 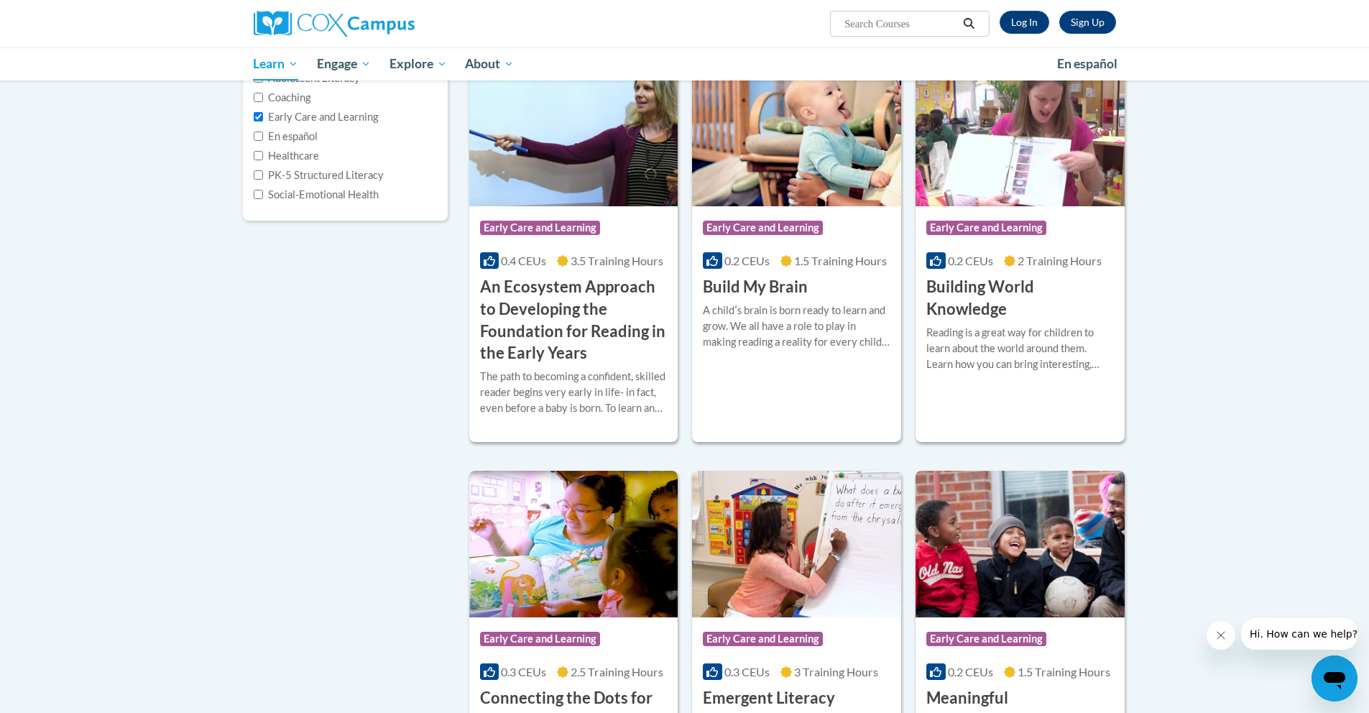 What do you see at coordinates (418, 64) in the screenshot?
I see `a: Explore` at bounding box center [418, 64].